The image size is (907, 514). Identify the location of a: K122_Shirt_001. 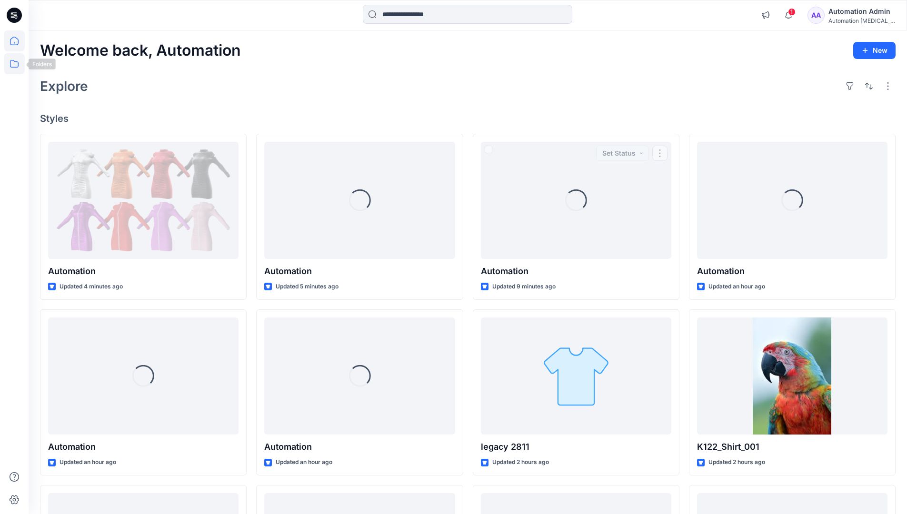
(792, 376).